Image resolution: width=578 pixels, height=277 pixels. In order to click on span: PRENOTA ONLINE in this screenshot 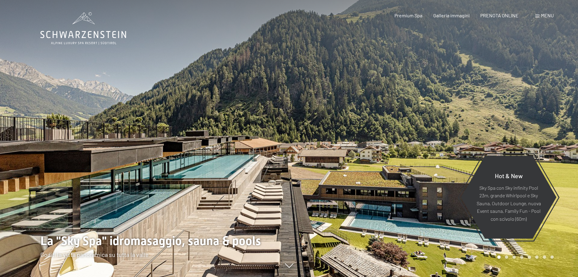, I will do `click(500, 15)`.